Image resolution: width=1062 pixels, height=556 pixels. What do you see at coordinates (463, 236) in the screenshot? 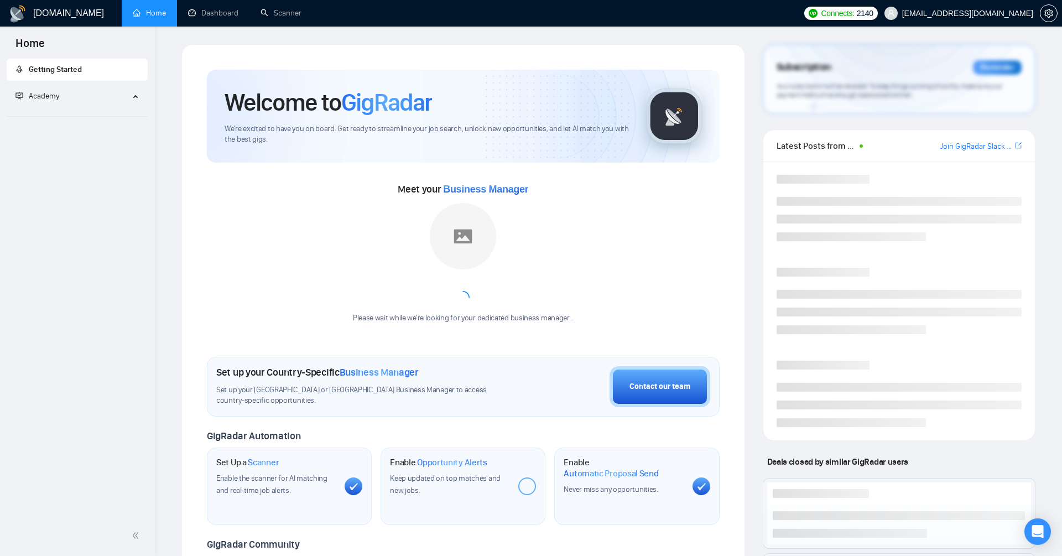
I see `img: placeholder.png` at bounding box center [463, 236].